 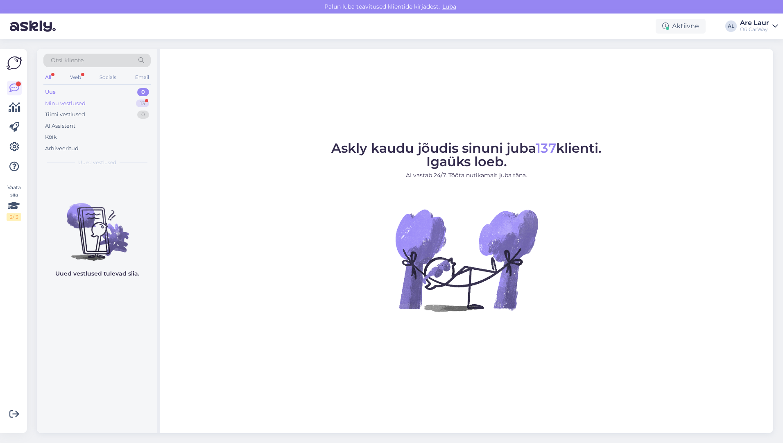 I want to click on img: Askly Logo, so click(x=14, y=63).